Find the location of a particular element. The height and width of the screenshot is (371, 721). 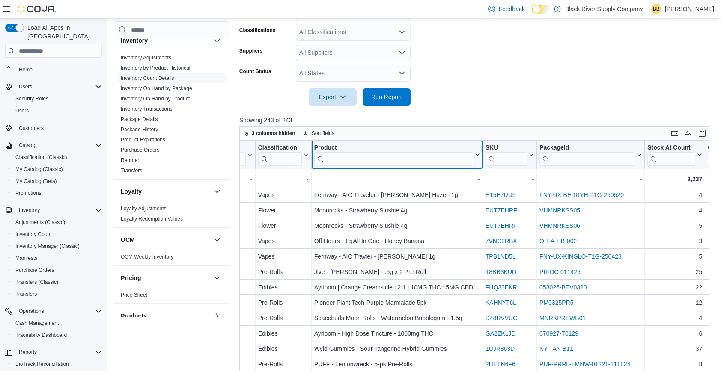

label: Count Status is located at coordinates (255, 71).